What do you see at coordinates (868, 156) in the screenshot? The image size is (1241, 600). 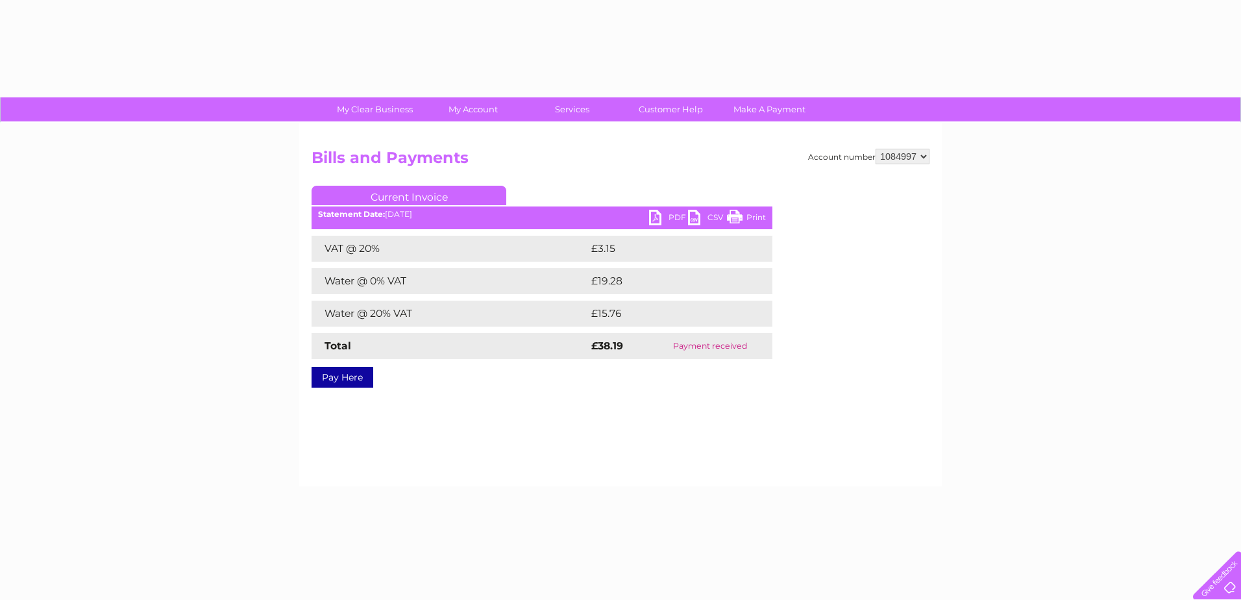 I see `div: Account number` at bounding box center [868, 156].